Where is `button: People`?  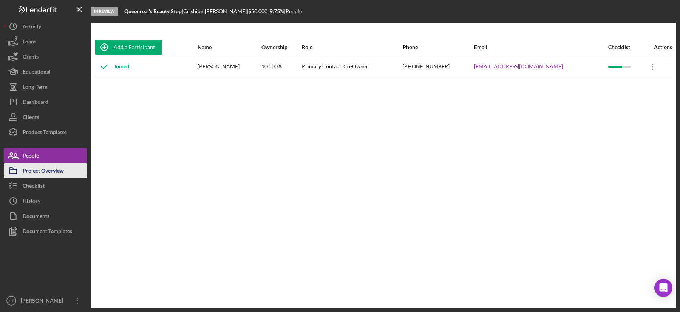 button: People is located at coordinates (45, 156).